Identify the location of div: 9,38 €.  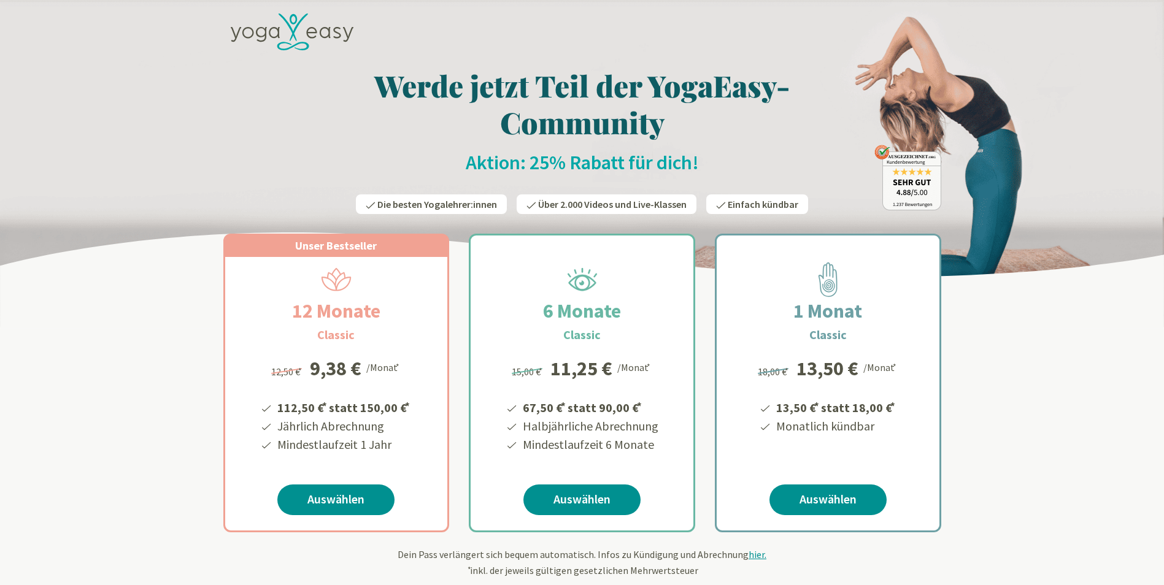
(336, 369).